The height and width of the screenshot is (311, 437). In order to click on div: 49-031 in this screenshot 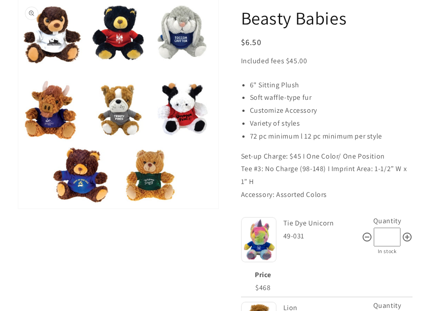, I will do `click(323, 236)`.